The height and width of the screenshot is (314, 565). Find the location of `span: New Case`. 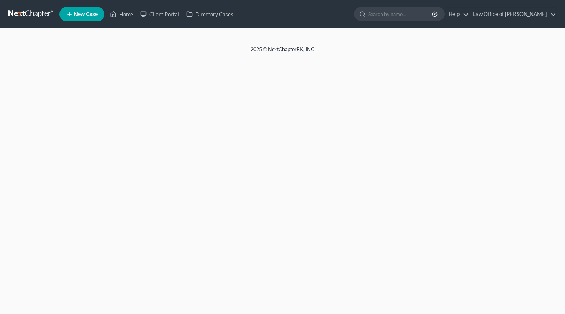

span: New Case is located at coordinates (86, 14).